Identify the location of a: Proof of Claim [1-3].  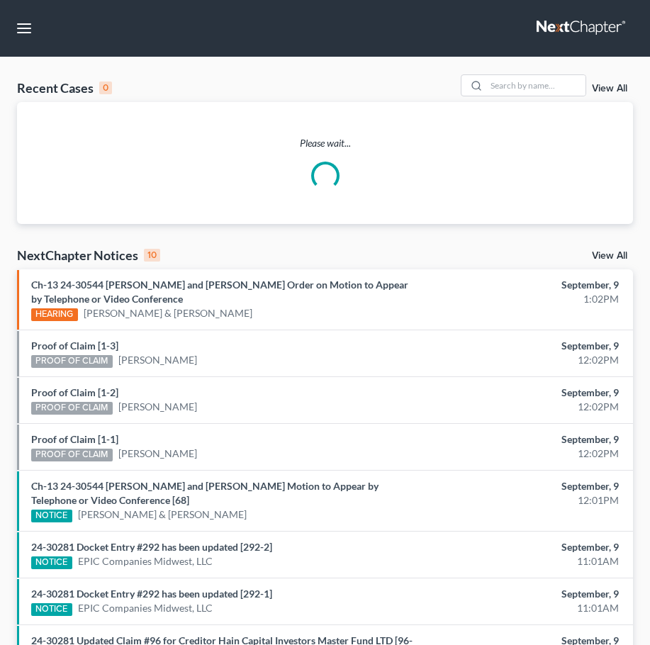
(74, 345).